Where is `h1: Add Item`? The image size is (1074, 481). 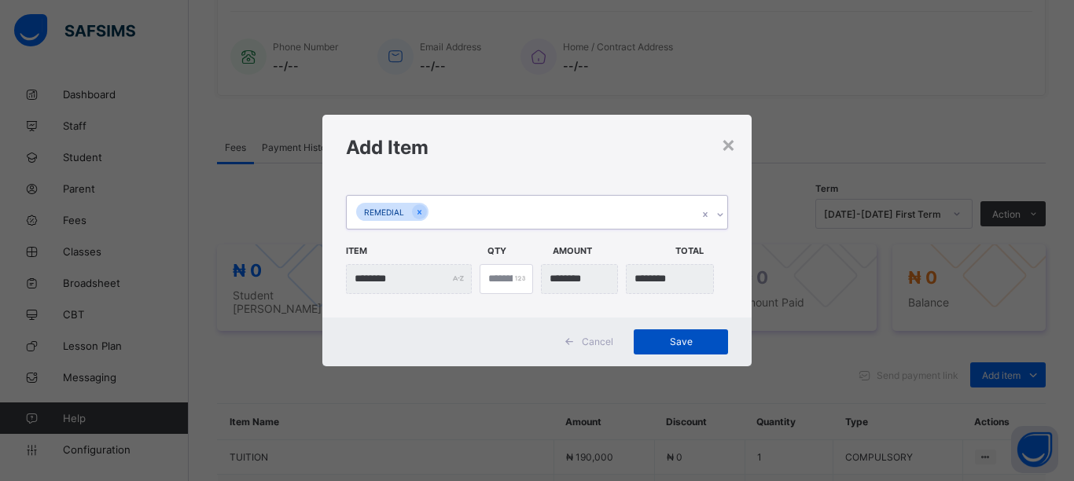
h1: Add Item is located at coordinates (537, 147).